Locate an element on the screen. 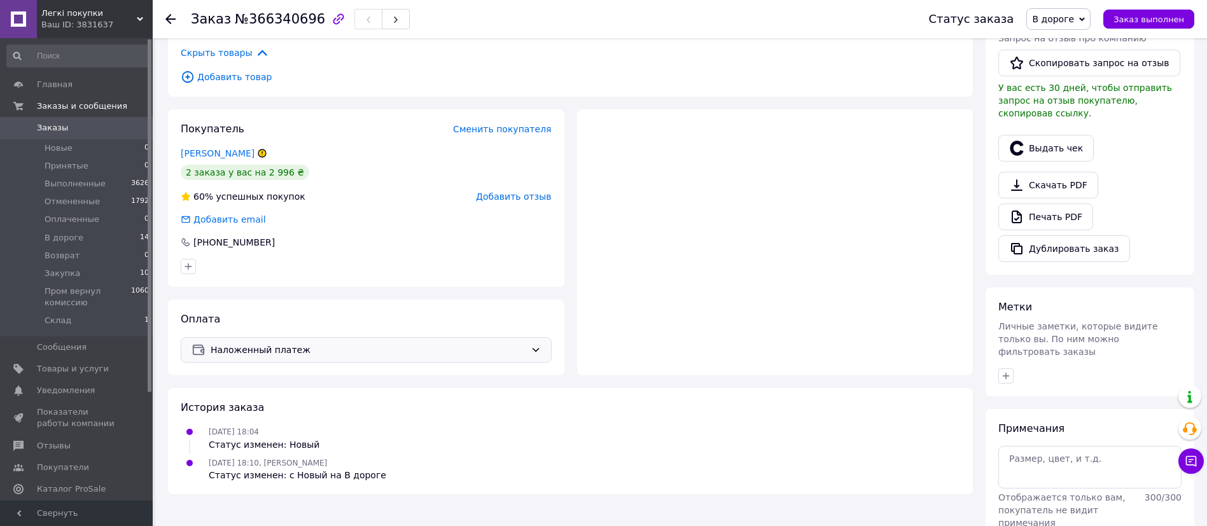  span: Товары и услуги is located at coordinates (73, 369).